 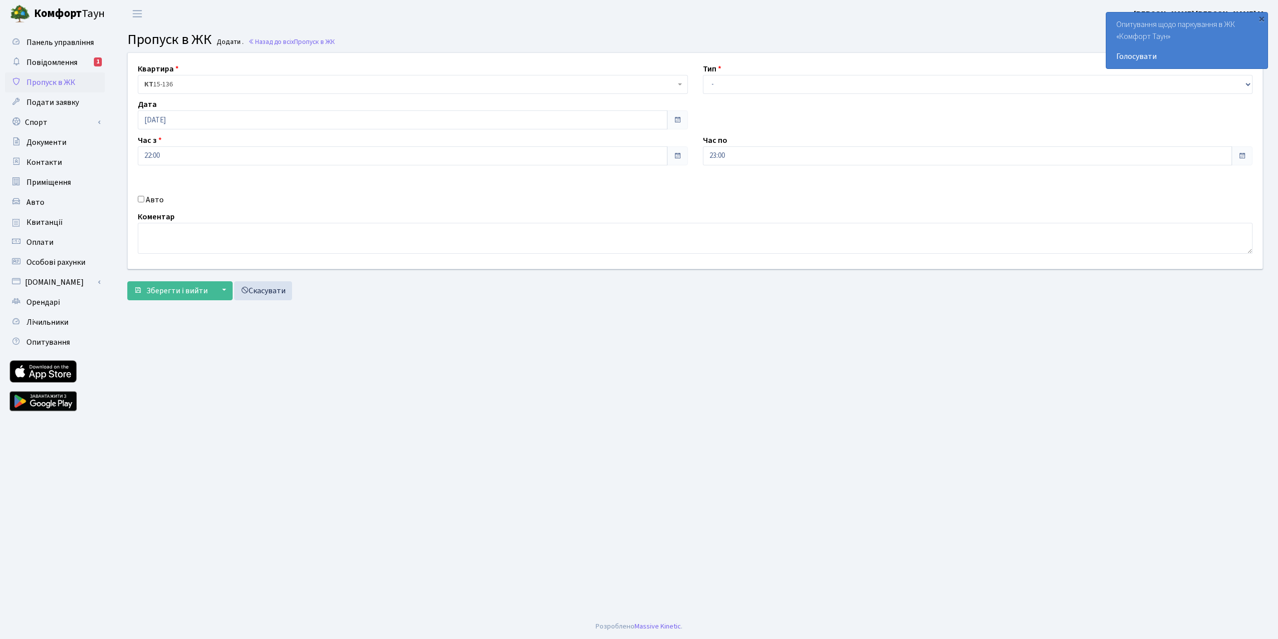 I want to click on a: Контакти, so click(x=55, y=162).